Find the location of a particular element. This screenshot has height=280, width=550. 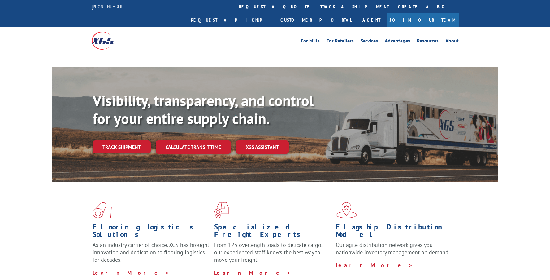

a: Agent is located at coordinates (372, 20).